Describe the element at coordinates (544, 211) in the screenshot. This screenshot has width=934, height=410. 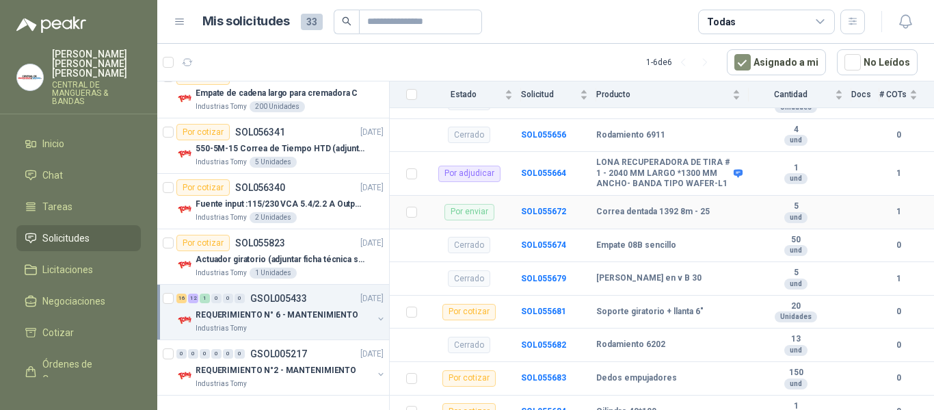
I see `a: SOL055672` at that location.